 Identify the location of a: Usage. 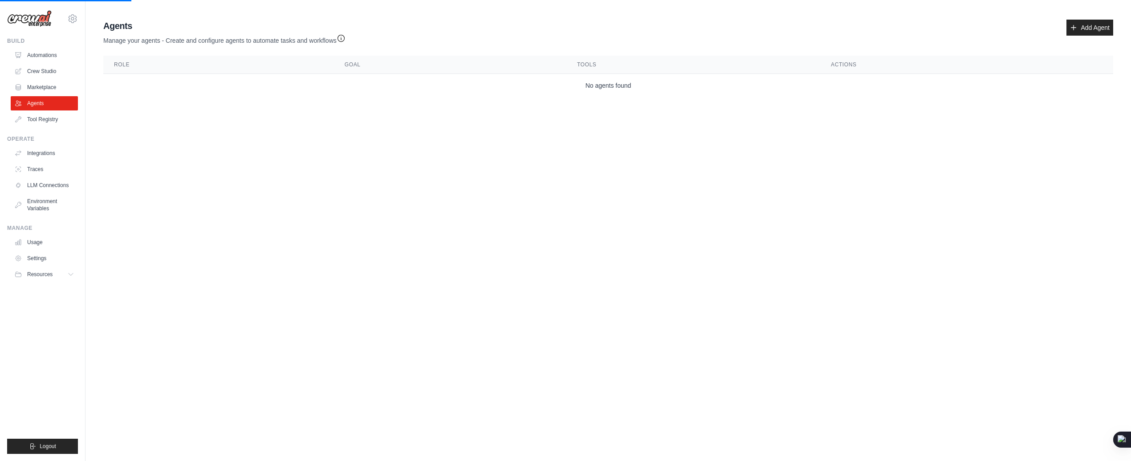
(44, 242).